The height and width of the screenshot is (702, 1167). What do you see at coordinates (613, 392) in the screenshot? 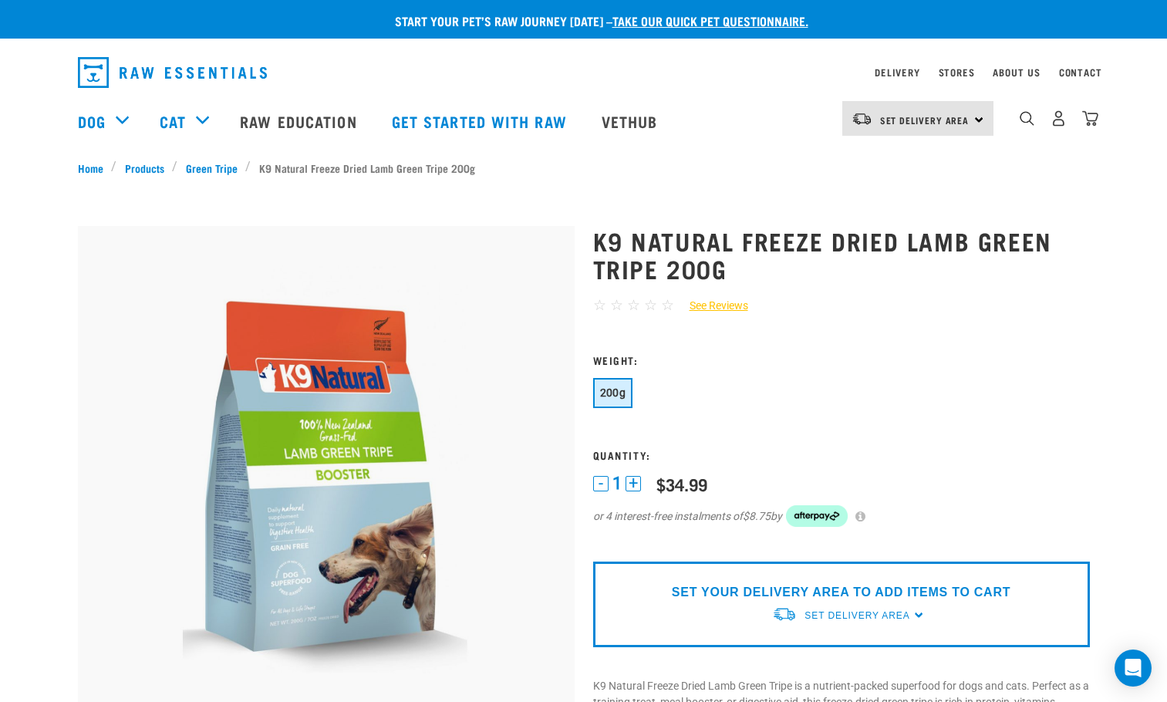
I see `button: 200g` at bounding box center [613, 392].